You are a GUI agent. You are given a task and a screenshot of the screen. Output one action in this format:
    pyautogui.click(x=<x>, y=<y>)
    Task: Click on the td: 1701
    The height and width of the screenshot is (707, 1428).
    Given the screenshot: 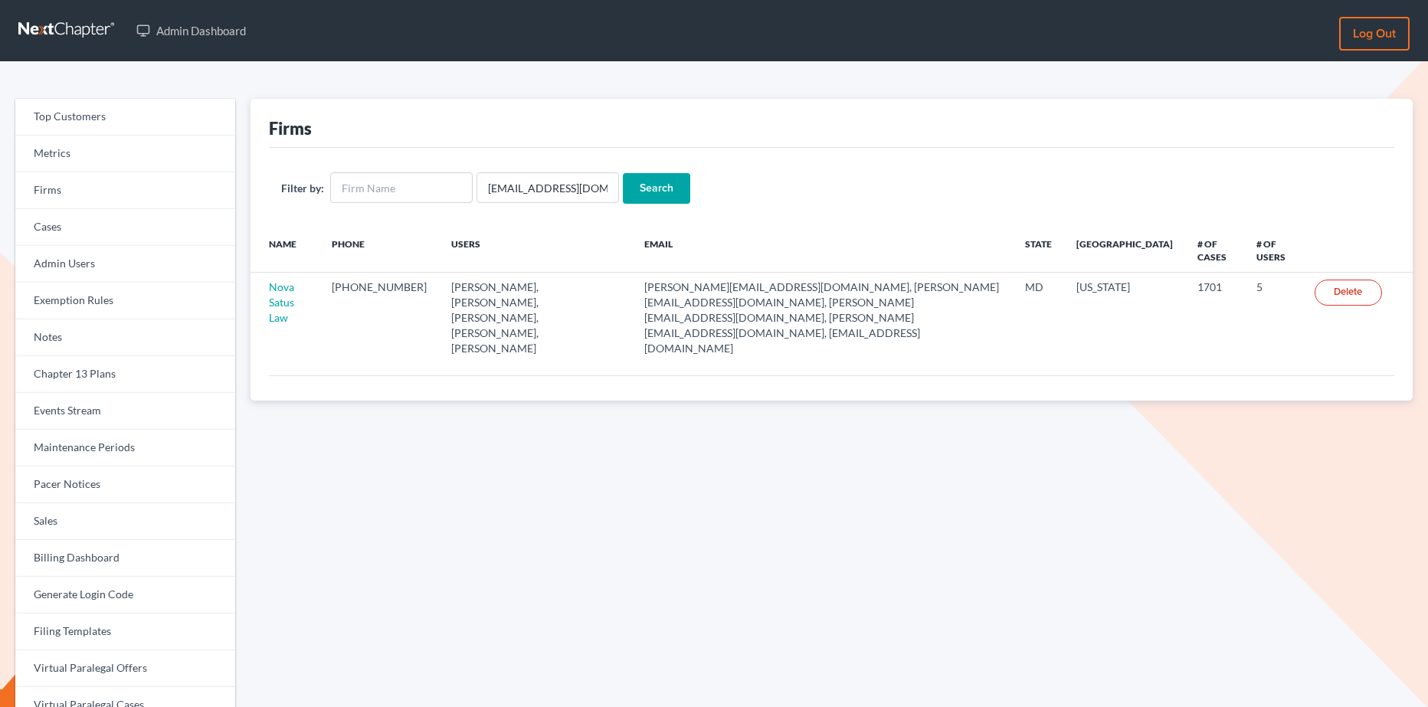 What is the action you would take?
    pyautogui.click(x=1214, y=318)
    